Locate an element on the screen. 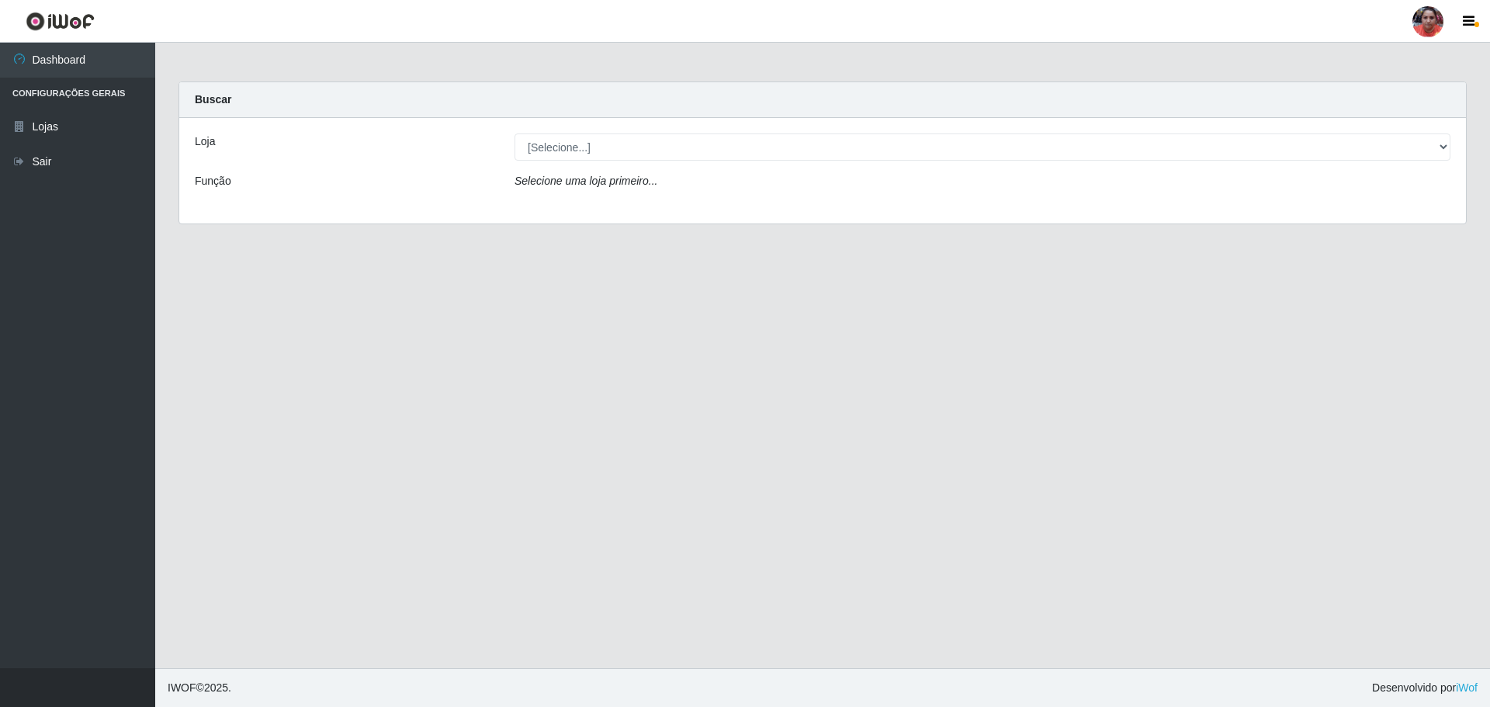 Image resolution: width=1490 pixels, height=707 pixels. a: iWof is located at coordinates (1467, 687).